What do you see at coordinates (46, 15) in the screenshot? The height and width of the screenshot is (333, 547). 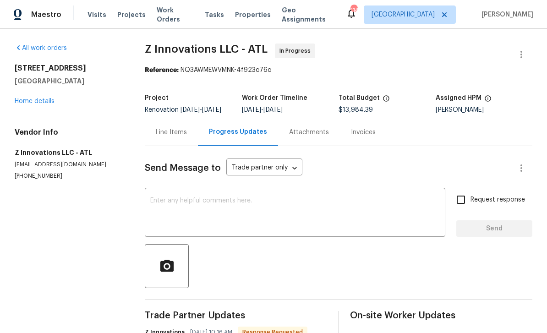 I see `span: Maestro` at bounding box center [46, 15].